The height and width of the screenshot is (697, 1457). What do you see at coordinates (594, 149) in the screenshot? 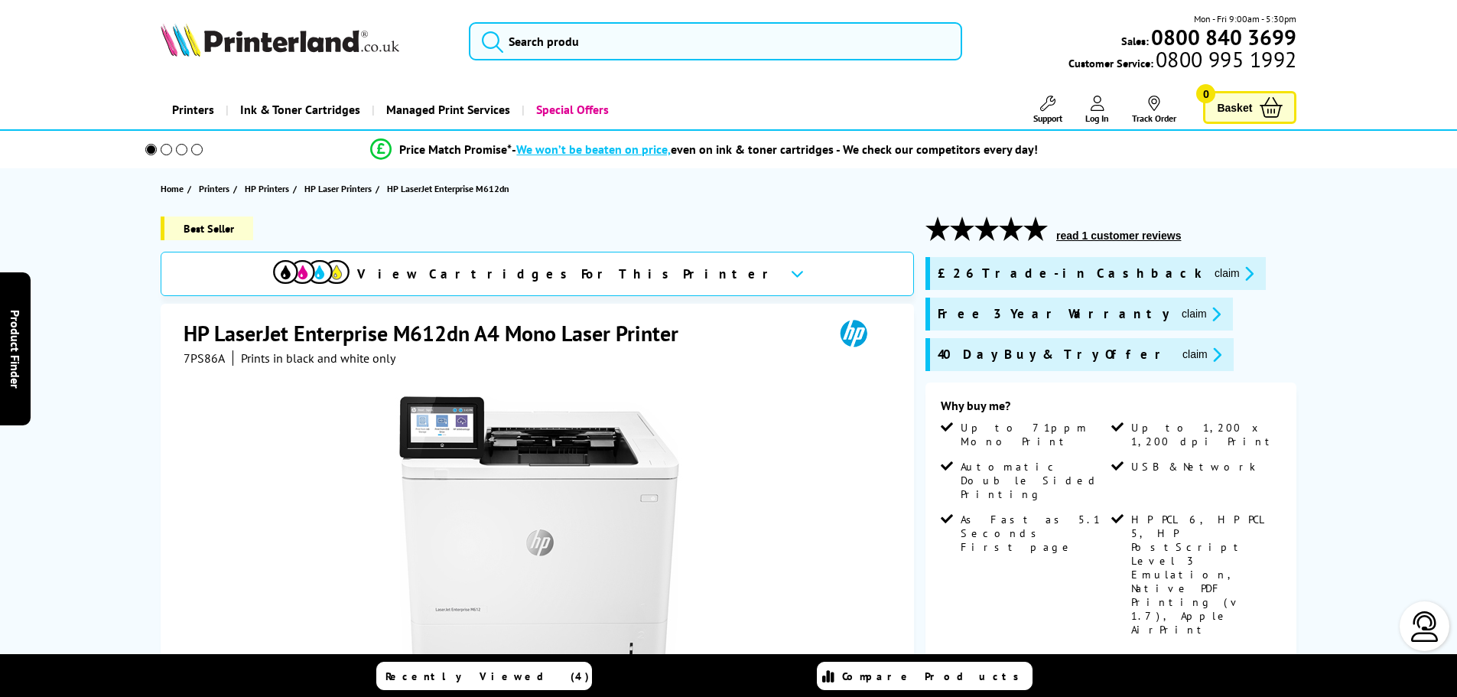
I see `span: We won’t be beaten on price,` at bounding box center [594, 149].